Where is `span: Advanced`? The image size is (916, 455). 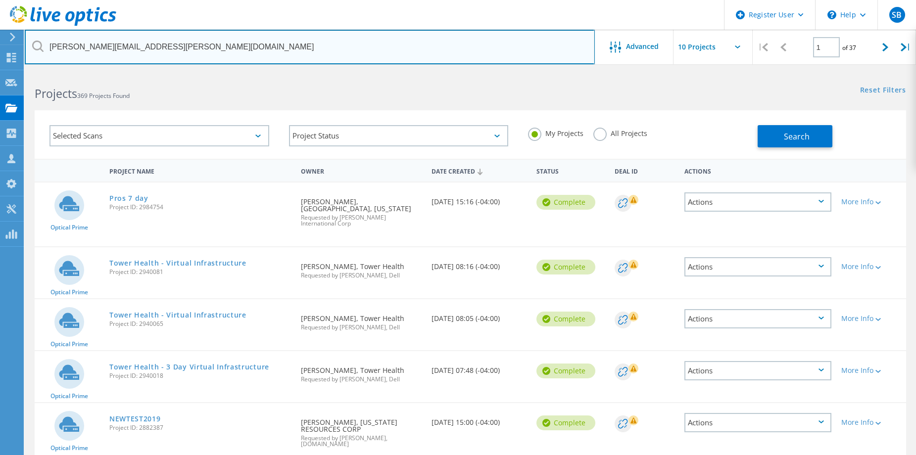 span: Advanced is located at coordinates (643, 47).